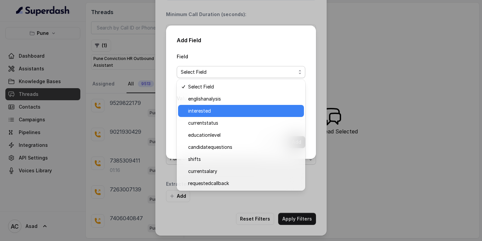  I want to click on button: Select Field, so click(241, 72).